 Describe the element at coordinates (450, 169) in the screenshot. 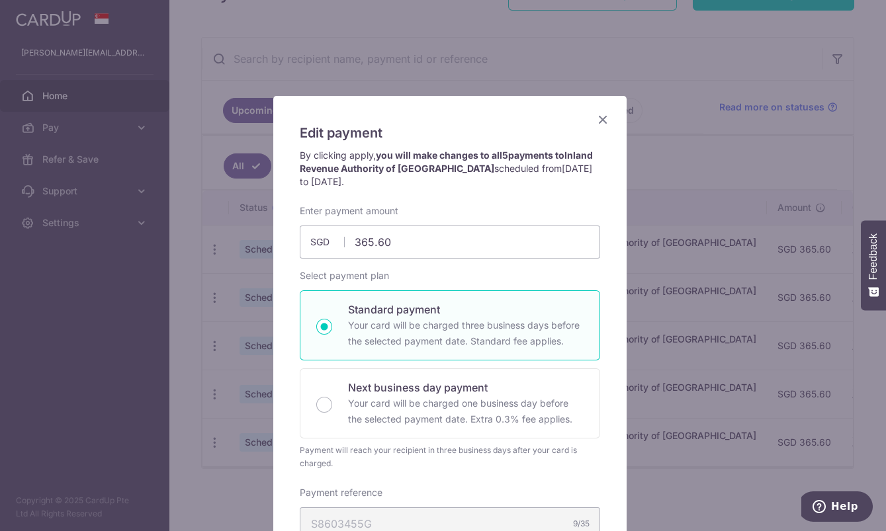

I see `p: By clicking apply, scheduled from .` at that location.